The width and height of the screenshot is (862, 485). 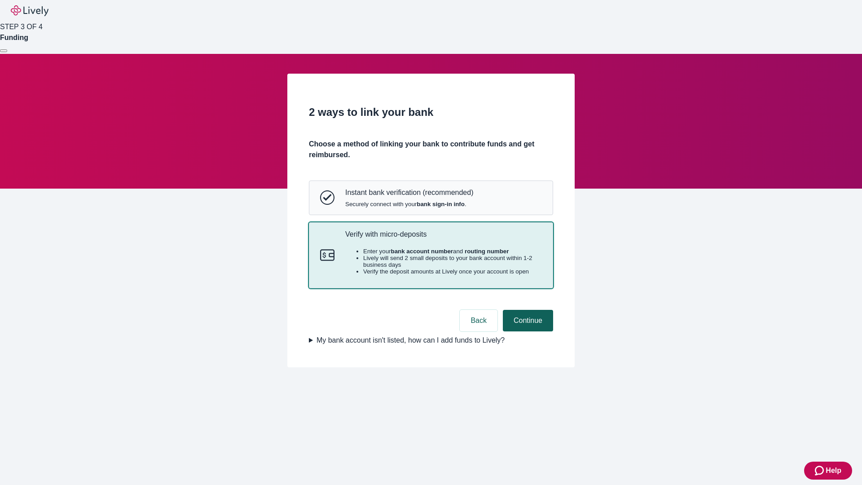 What do you see at coordinates (431, 340) in the screenshot?
I see `summary: My bank account isn't listed, how can I add funds to Lively?` at bounding box center [431, 340].